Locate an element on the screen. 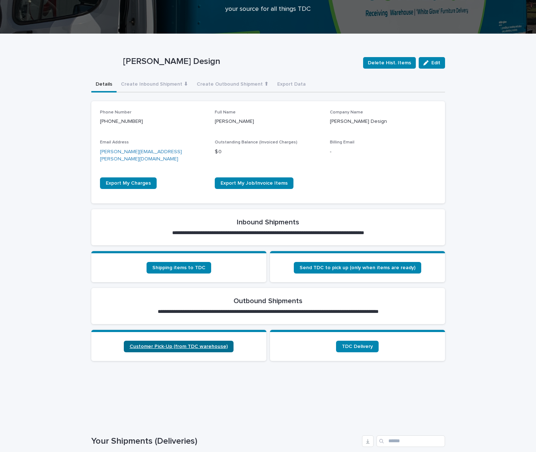 This screenshot has width=536, height=452. span: TDC Delivery is located at coordinates (357, 346).